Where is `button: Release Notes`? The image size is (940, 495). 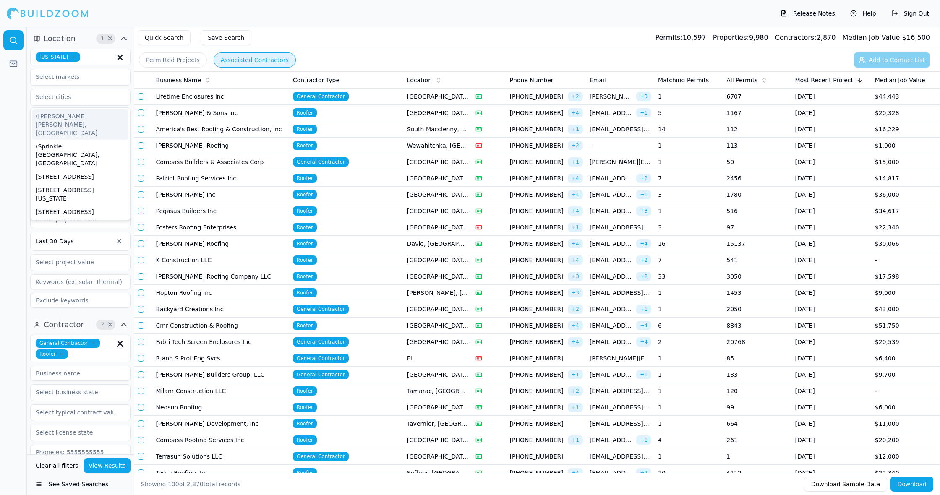 button: Release Notes is located at coordinates (808, 13).